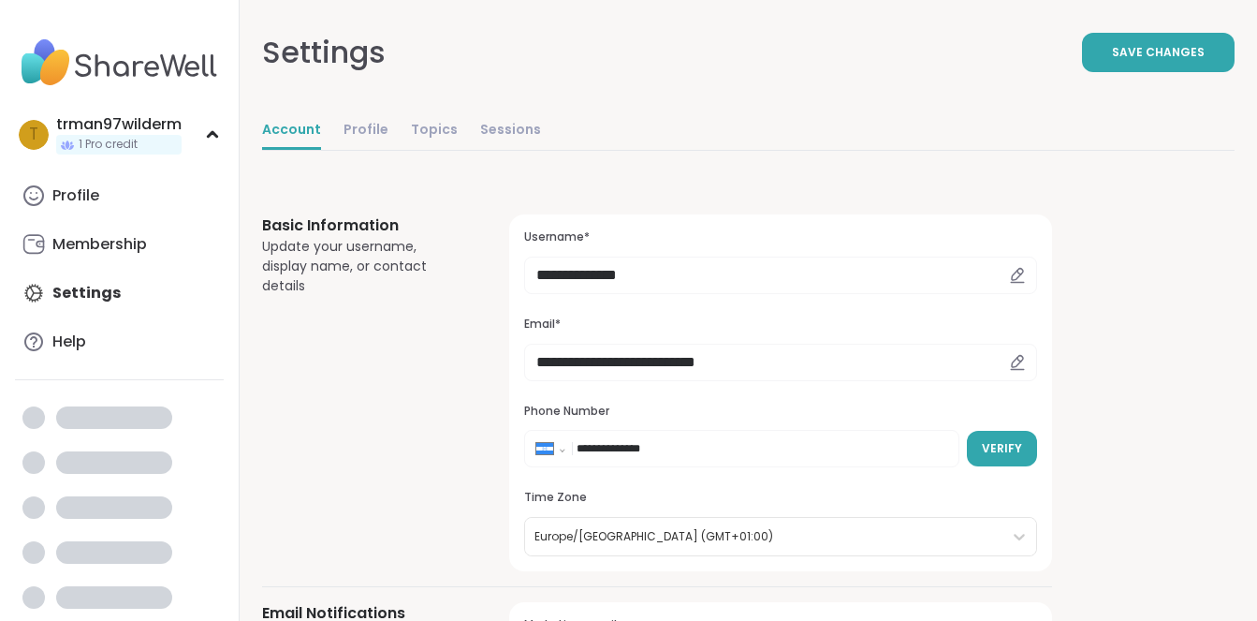  Describe the element at coordinates (108, 144) in the screenshot. I see `span: 1 Pro credit` at that location.